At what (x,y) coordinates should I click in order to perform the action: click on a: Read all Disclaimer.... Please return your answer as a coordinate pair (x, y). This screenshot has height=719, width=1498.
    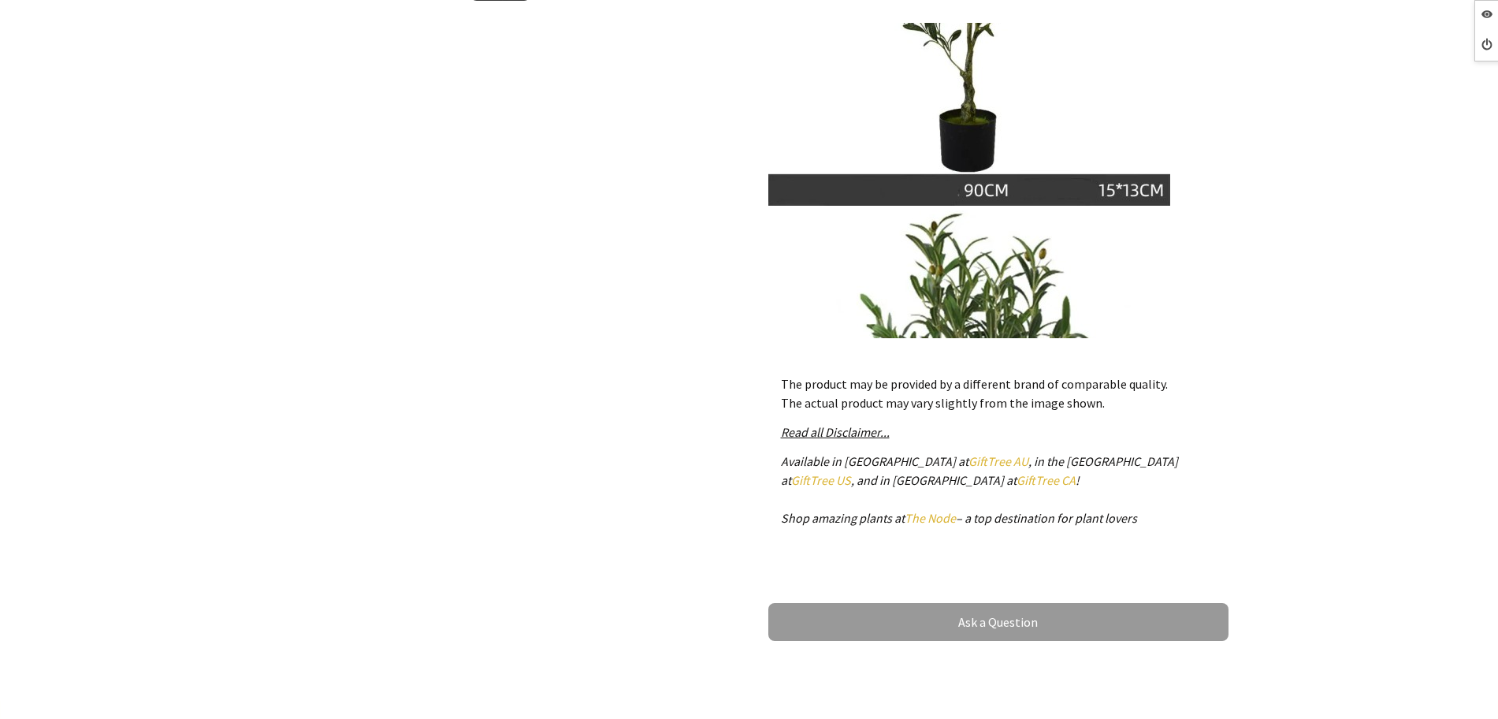
    Looking at the image, I should click on (835, 432).